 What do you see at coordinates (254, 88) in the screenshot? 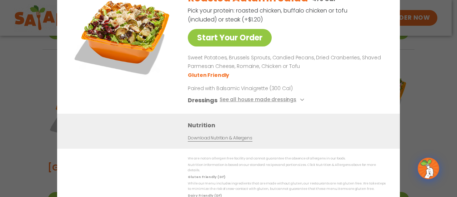
I see `p: Paired with Balsamic Vinaigrette (300 Cal)` at bounding box center [254, 88].